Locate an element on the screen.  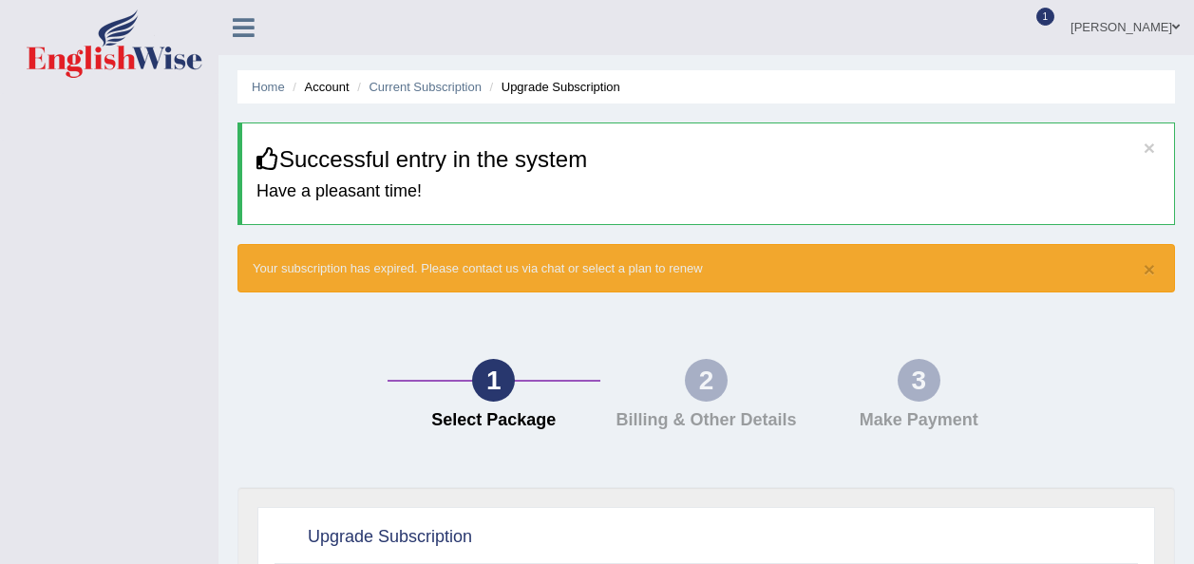
span: 1 is located at coordinates (1046, 16).